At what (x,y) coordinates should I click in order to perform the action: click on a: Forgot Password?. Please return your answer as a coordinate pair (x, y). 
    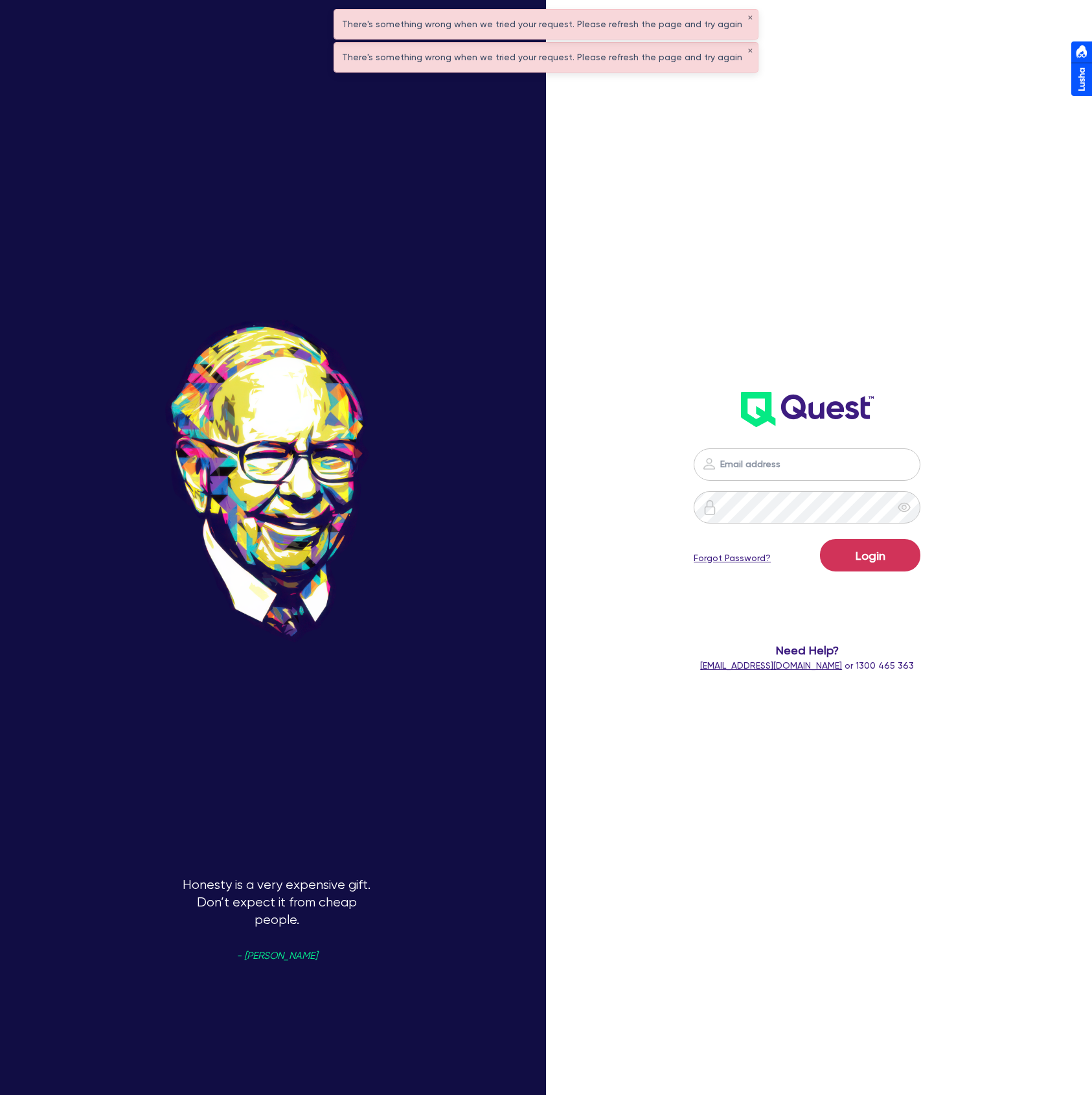
    Looking at the image, I should click on (732, 558).